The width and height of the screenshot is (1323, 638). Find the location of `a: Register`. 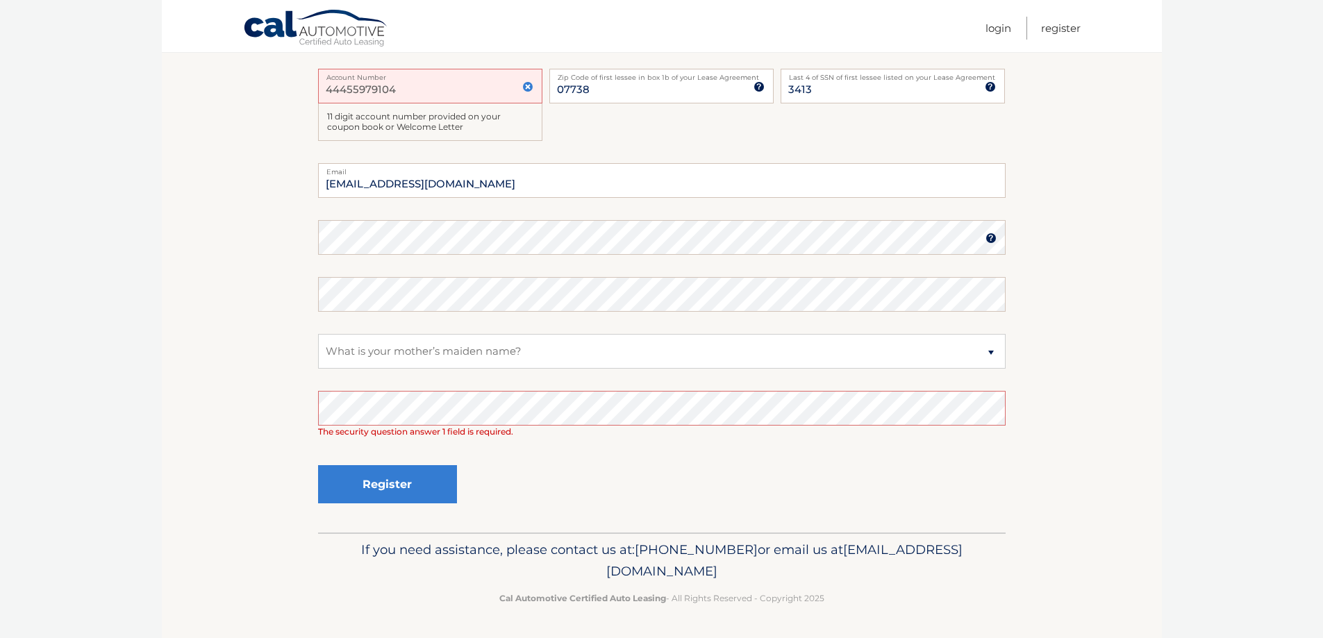

a: Register is located at coordinates (1061, 28).